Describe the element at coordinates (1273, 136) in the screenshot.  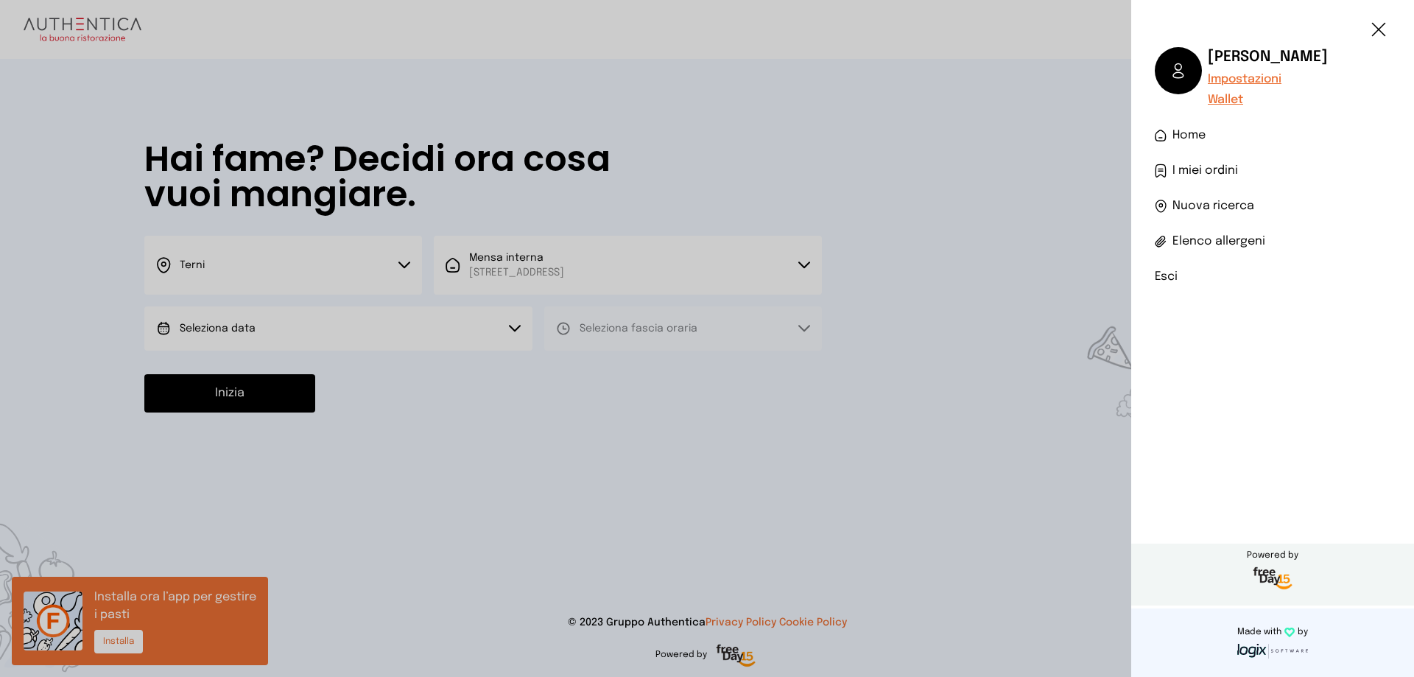
I see `a: Home` at that location.